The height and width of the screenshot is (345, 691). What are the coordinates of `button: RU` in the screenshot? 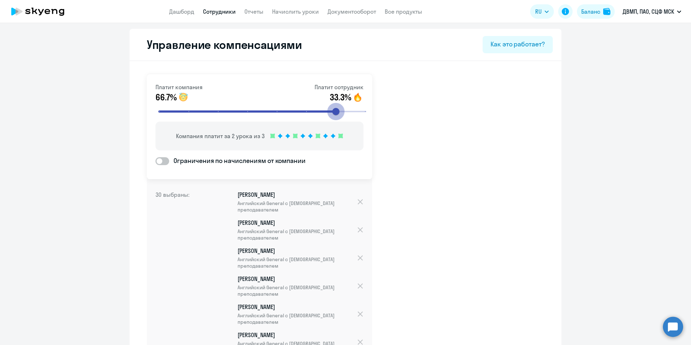 It's located at (542, 12).